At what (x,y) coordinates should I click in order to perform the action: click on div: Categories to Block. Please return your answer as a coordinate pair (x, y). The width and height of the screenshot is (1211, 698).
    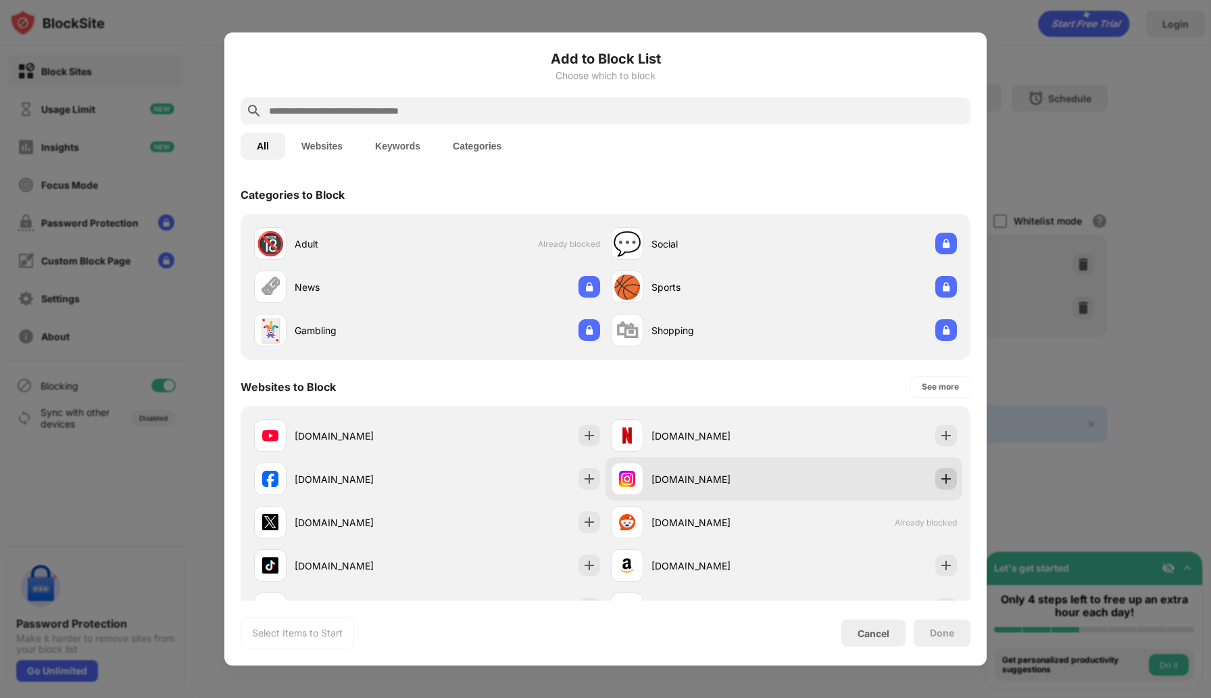
    Looking at the image, I should click on (293, 195).